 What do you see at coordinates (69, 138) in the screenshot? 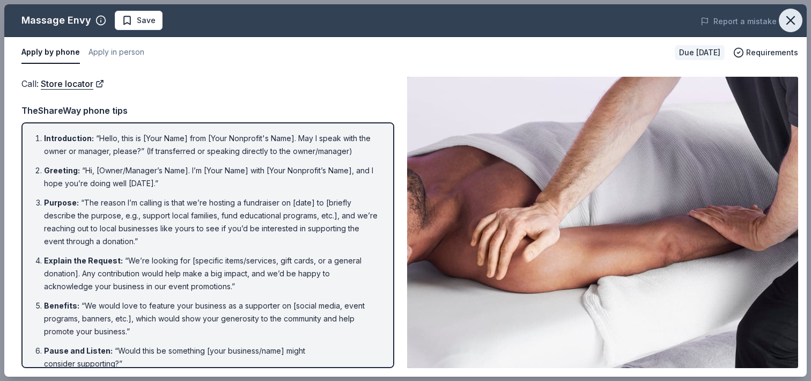
I see `span: Introduction :` at bounding box center [69, 138].